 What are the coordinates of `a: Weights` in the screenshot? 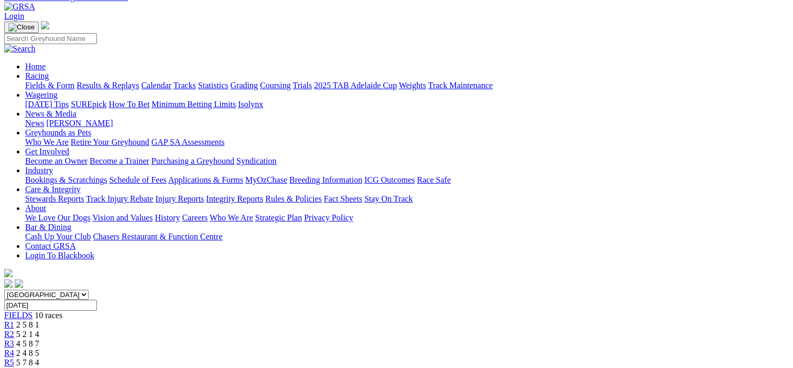 It's located at (413, 85).